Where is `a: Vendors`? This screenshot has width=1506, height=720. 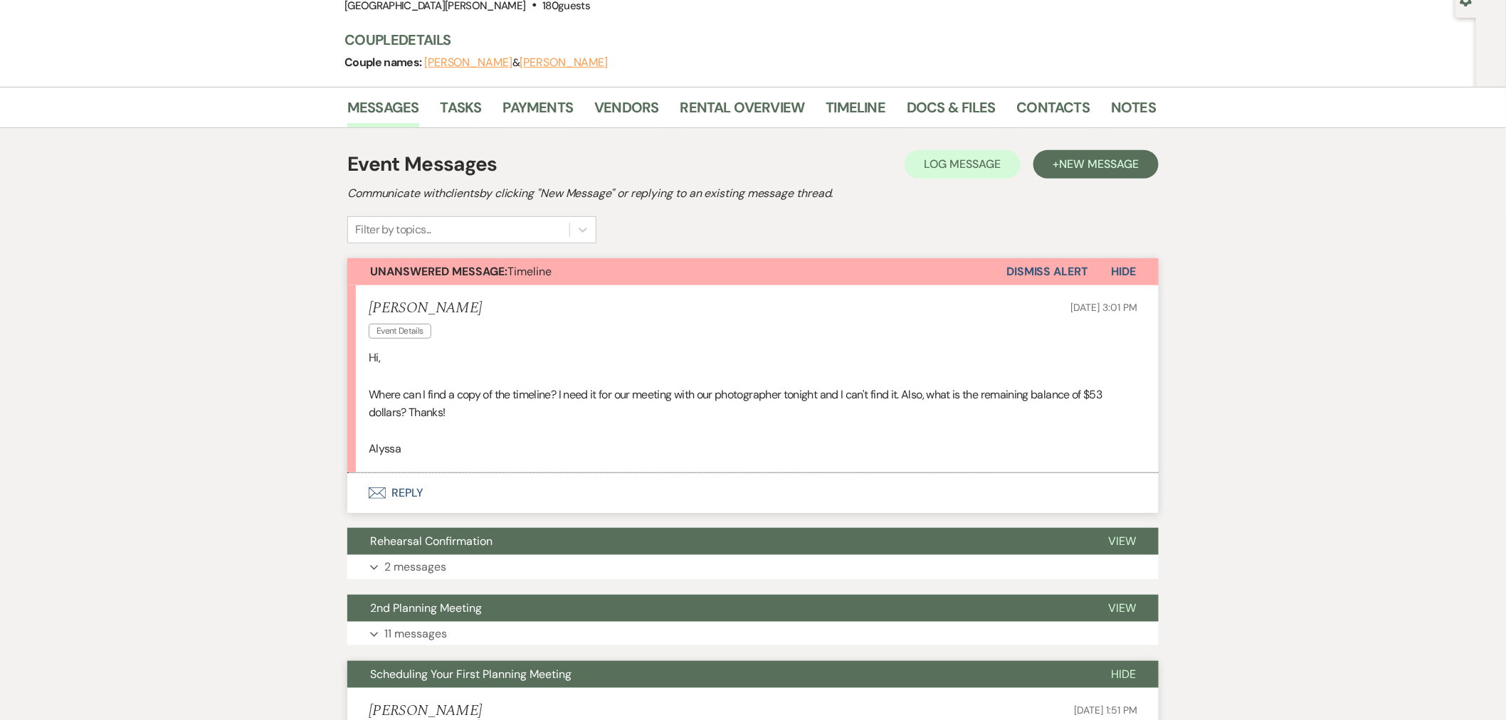
a: Vendors is located at coordinates (626, 112).